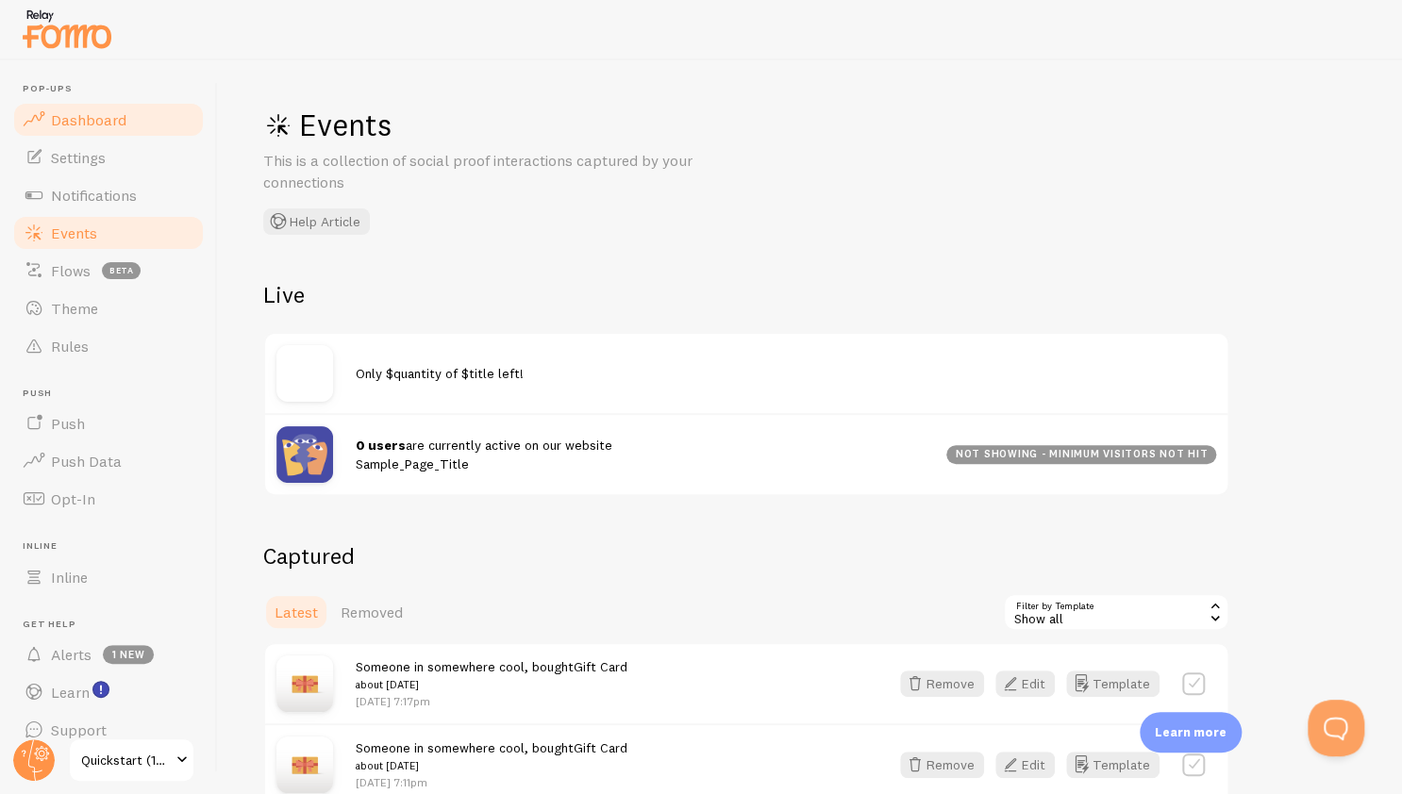 The width and height of the screenshot is (1402, 794). I want to click on span: Events, so click(74, 233).